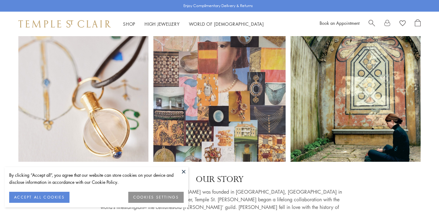 The image size is (439, 212). What do you see at coordinates (96, 178) in the screenshot?
I see `div: By clicking “Accept all”, you agree that our website can store cookies on your device and disclos...` at bounding box center [96, 178].